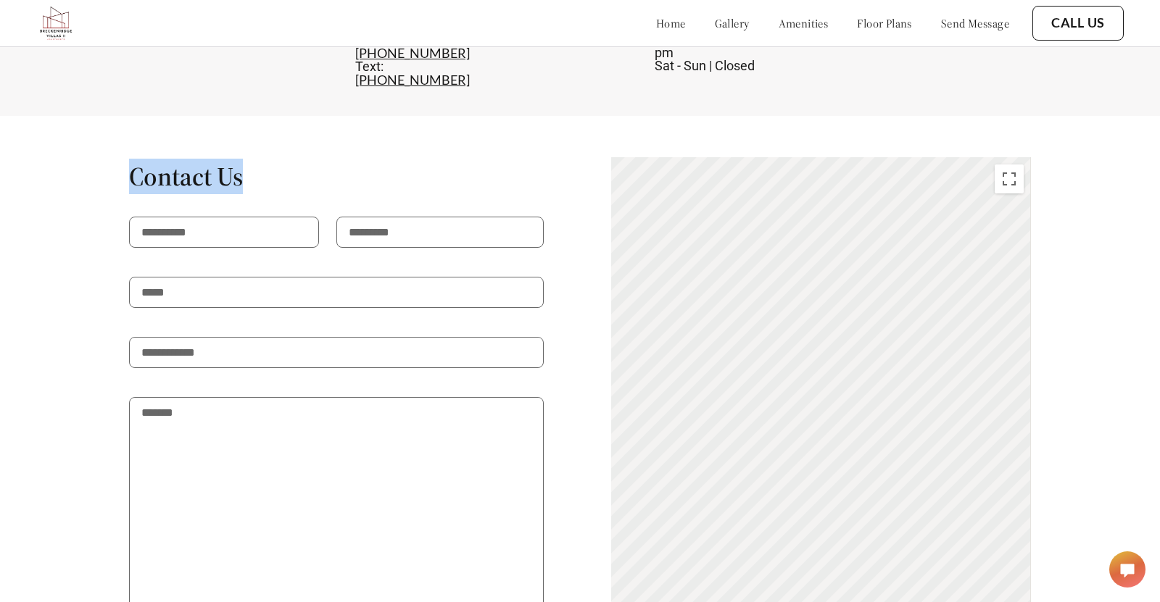  Describe the element at coordinates (732, 23) in the screenshot. I see `a: gallery` at that location.